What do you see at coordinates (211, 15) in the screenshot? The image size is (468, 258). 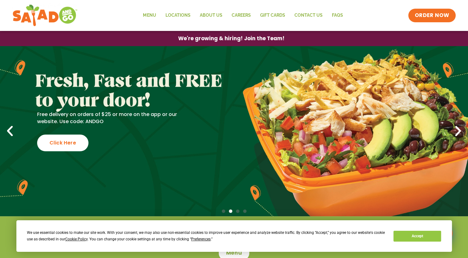 I see `a: About Us` at bounding box center [211, 15].